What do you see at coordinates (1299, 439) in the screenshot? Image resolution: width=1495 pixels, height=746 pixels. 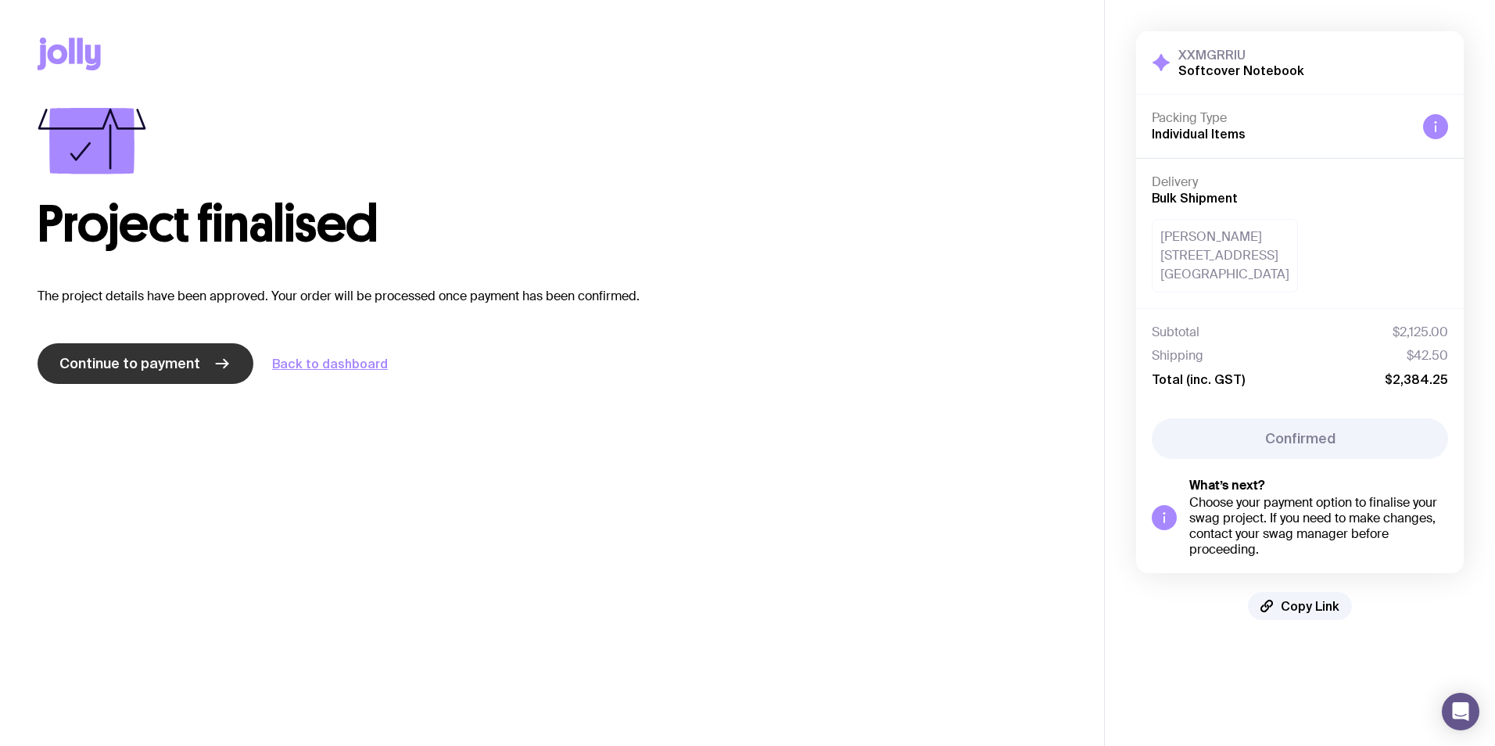 I see `button: Confirmed` at bounding box center [1299, 439].